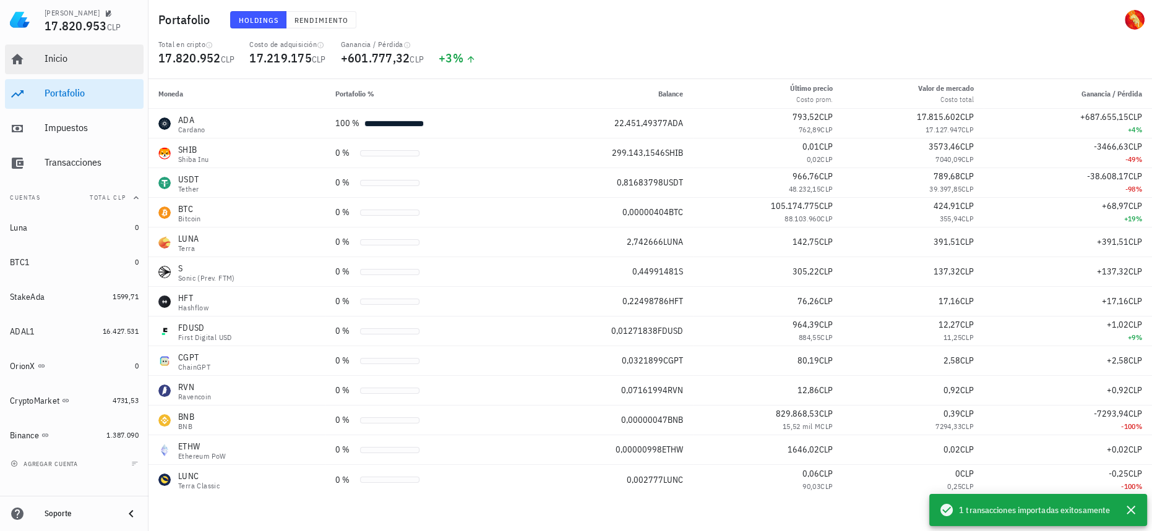 The width and height of the screenshot is (1152, 531). Describe the element at coordinates (165, 183) in the screenshot. I see `div: USDT-icon` at that location.